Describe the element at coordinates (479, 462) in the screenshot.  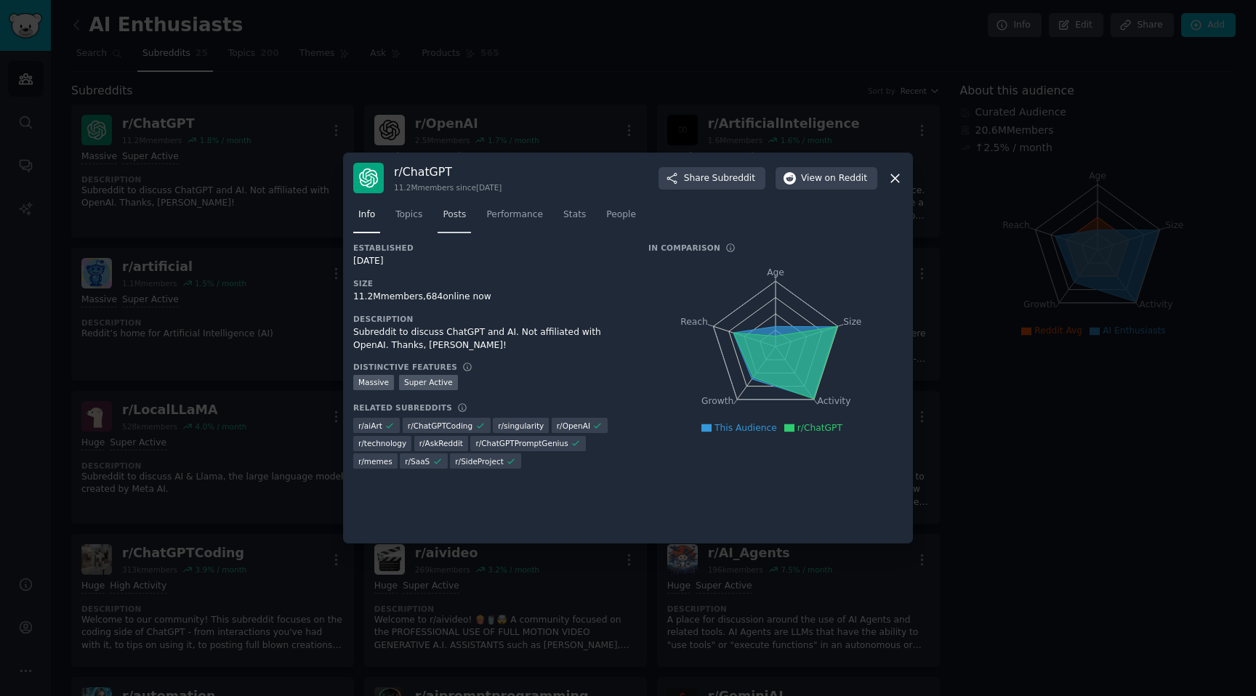
I see `span: r/ SideProject` at that location.